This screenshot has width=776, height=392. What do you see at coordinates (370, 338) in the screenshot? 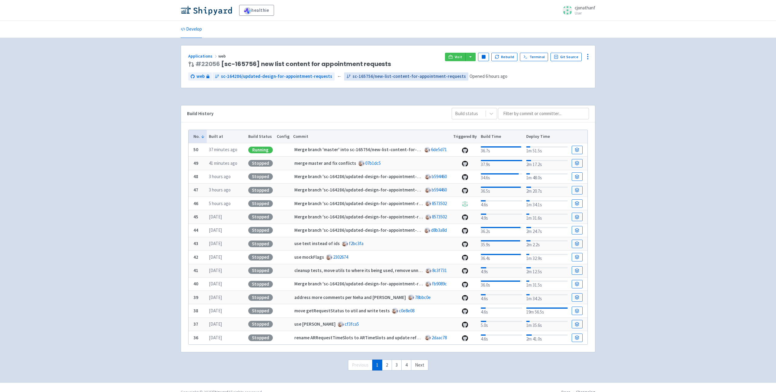
I see `strong: rename ARRequestTimeSlots to ARTimeSlots and update references/tests` at bounding box center [370, 338].